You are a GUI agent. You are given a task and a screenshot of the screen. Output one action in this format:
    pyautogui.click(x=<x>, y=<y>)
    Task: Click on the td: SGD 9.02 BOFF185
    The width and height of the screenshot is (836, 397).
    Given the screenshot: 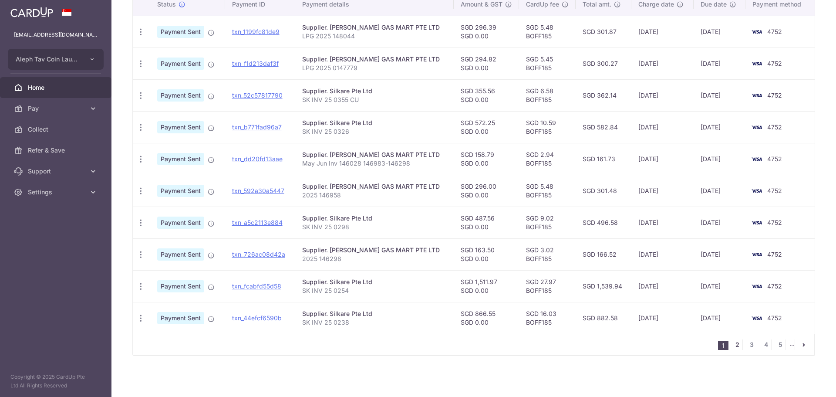 What is the action you would take?
    pyautogui.click(x=548, y=222)
    